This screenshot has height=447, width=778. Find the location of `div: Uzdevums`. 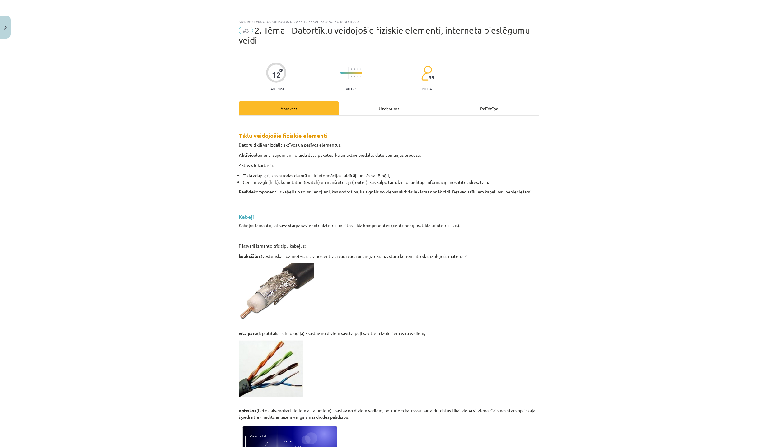

div: Uzdevums is located at coordinates (389, 108).